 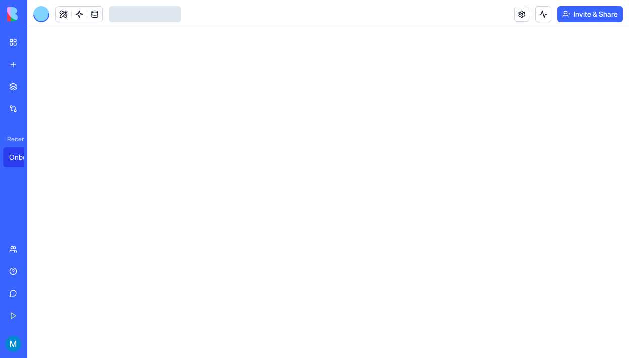 I want to click on button: Invite & Share, so click(x=590, y=14).